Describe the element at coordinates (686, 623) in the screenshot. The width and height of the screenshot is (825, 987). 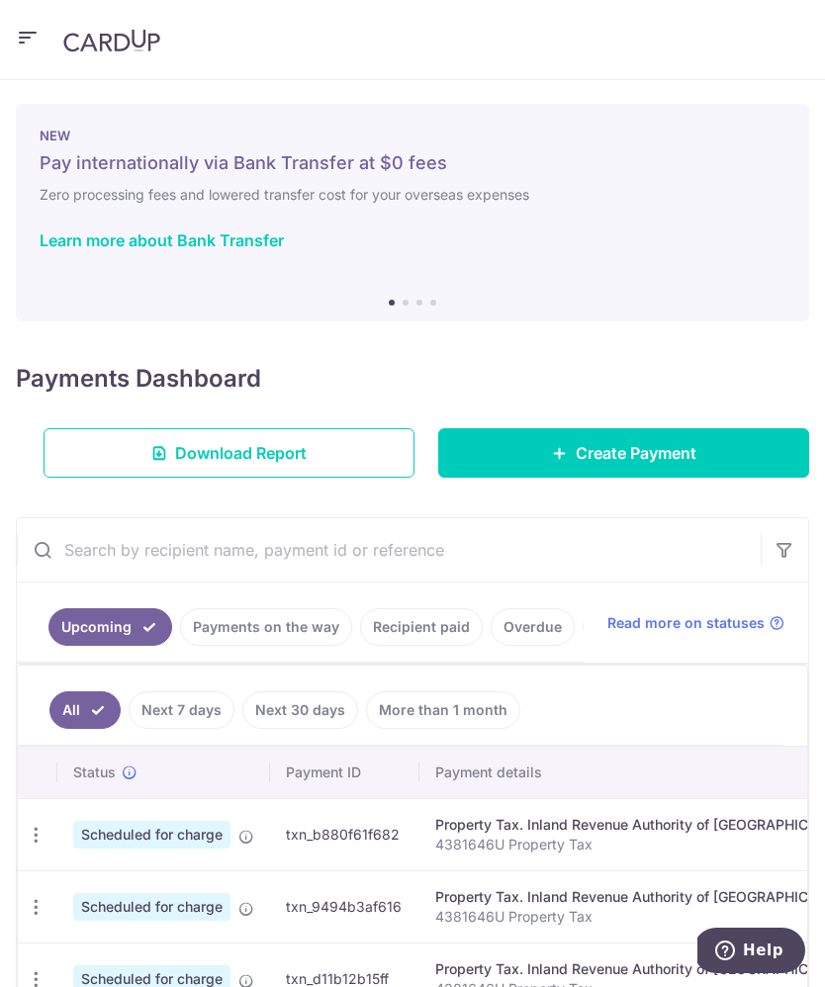
I see `span: Read more on statuses` at that location.